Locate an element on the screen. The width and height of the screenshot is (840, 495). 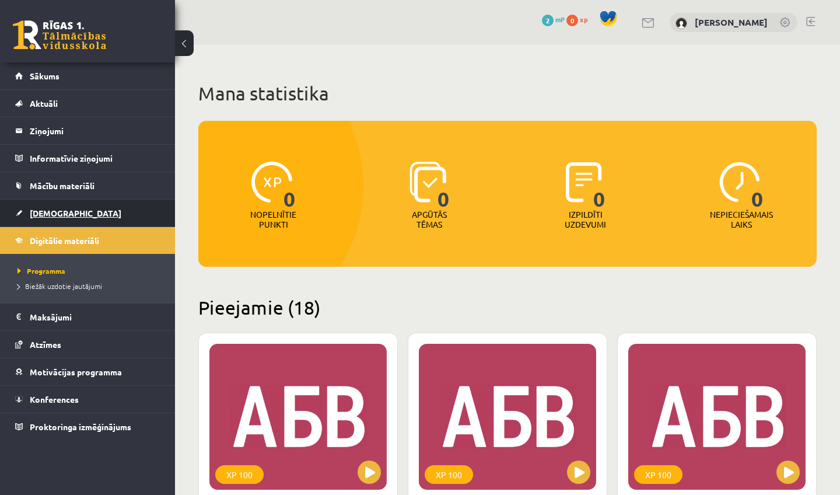
a: 2 mP is located at coordinates (553, 19).